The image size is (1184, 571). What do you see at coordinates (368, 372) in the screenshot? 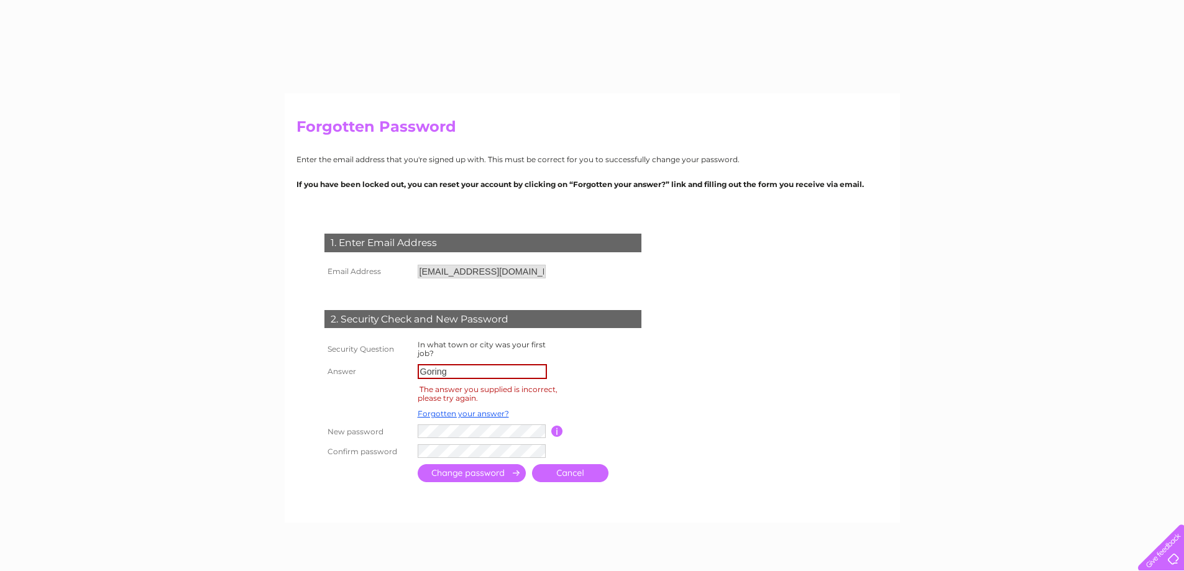
I see `th: Answer` at bounding box center [368, 372].